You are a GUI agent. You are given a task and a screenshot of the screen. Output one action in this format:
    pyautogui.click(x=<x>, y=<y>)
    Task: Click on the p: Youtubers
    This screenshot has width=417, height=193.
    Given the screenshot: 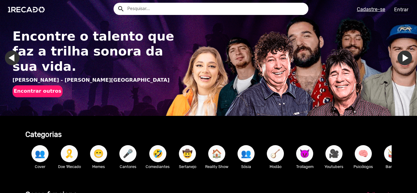 What is the action you would take?
    pyautogui.click(x=334, y=167)
    